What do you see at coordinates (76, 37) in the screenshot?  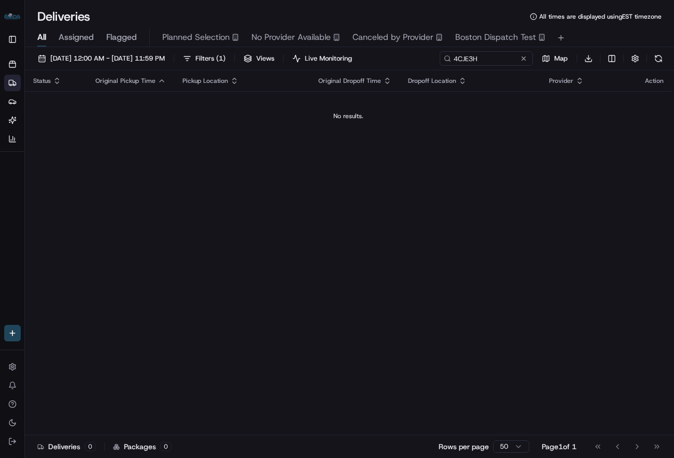 I see `span: Assigned` at bounding box center [76, 37].